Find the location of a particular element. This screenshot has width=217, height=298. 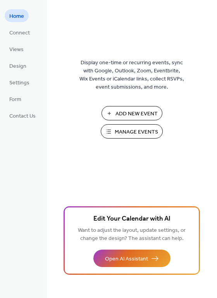

span: Design is located at coordinates (18, 66).